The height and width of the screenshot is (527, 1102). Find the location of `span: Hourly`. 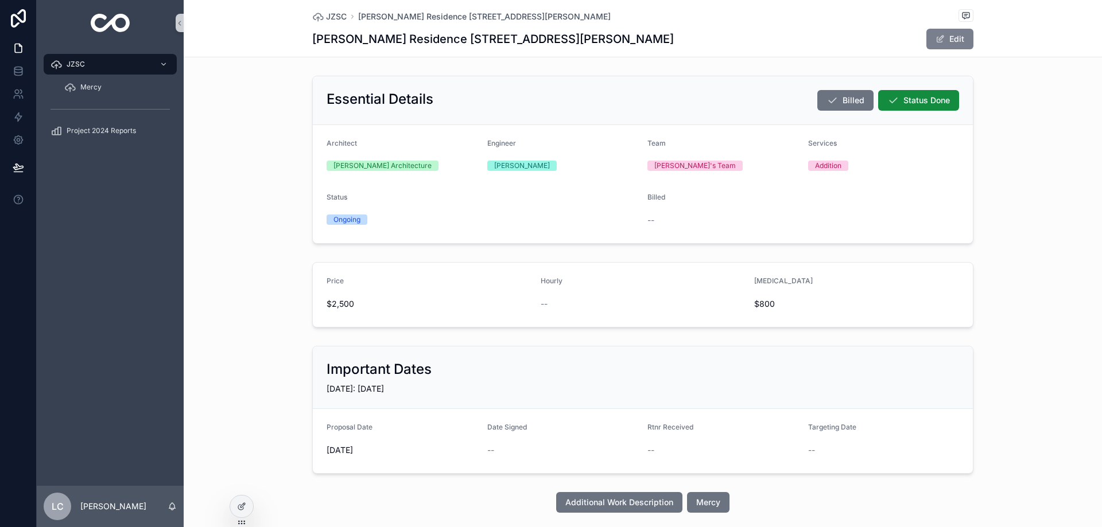

span: Hourly is located at coordinates (552, 281).